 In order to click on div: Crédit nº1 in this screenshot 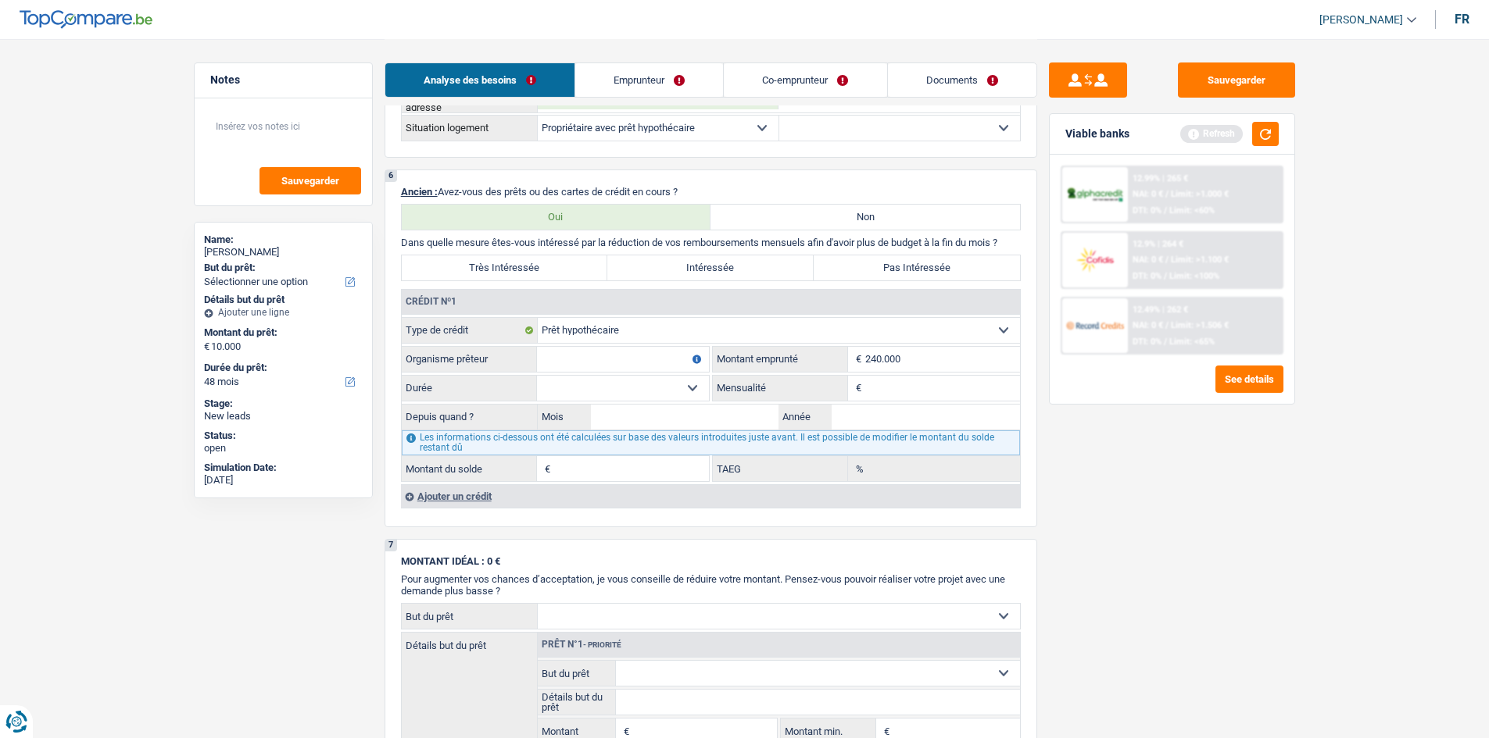, I will do `click(431, 302)`.